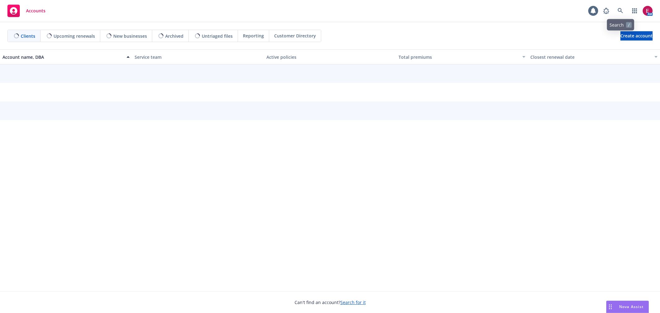 This screenshot has width=660, height=313. What do you see at coordinates (74, 36) in the screenshot?
I see `span: Upcoming renewals` at bounding box center [74, 36].